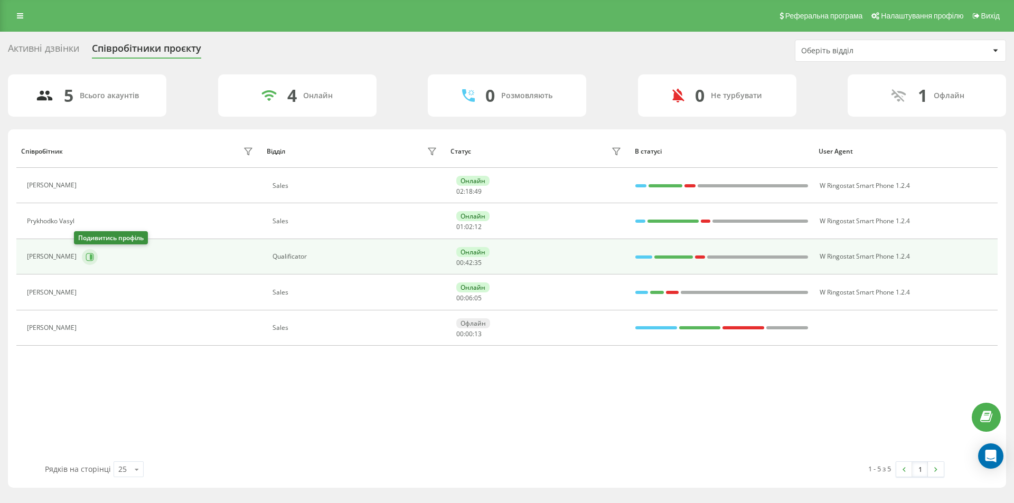  What do you see at coordinates (864, 51) in the screenshot?
I see `div: Оберіть відділ` at bounding box center [864, 51].